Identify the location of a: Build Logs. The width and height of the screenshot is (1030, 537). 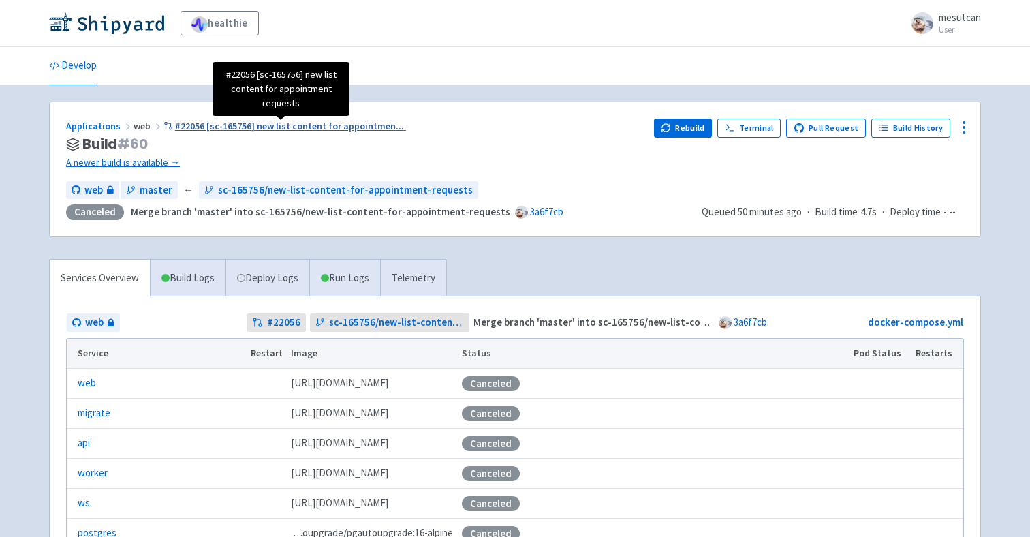
(188, 278).